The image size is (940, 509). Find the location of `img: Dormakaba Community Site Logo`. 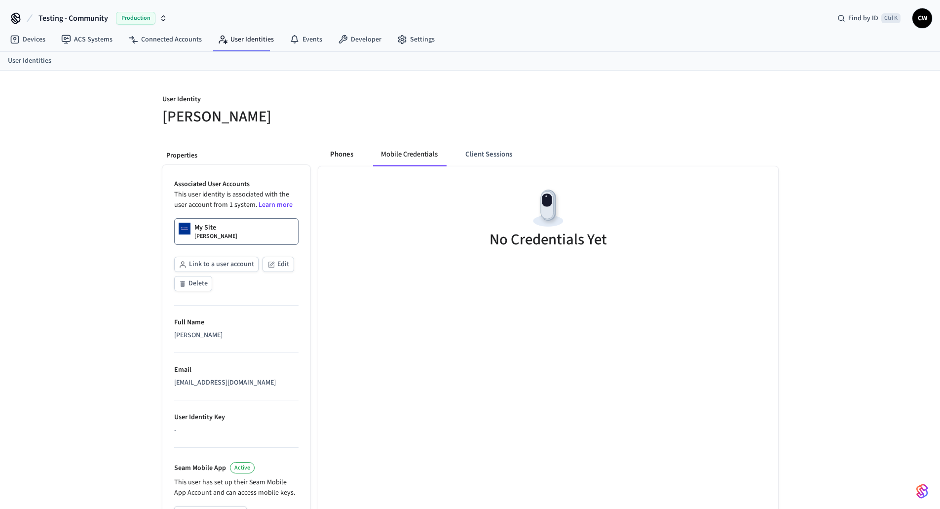

img: Dormakaba Community Site Logo is located at coordinates (185, 228).